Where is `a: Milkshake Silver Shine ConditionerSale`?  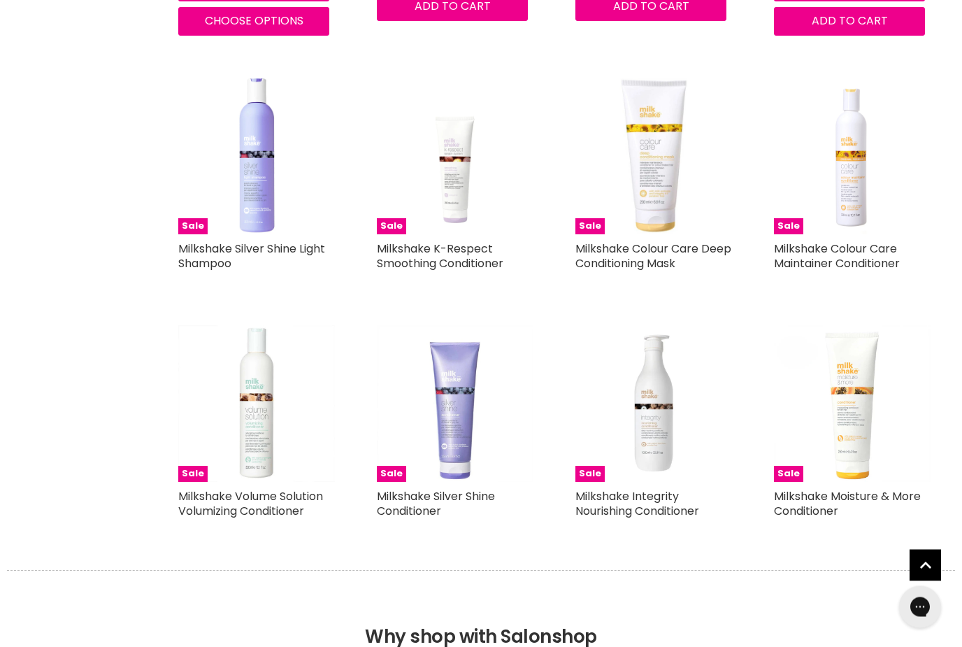
a: Milkshake Silver Shine ConditionerSale is located at coordinates (455, 404).